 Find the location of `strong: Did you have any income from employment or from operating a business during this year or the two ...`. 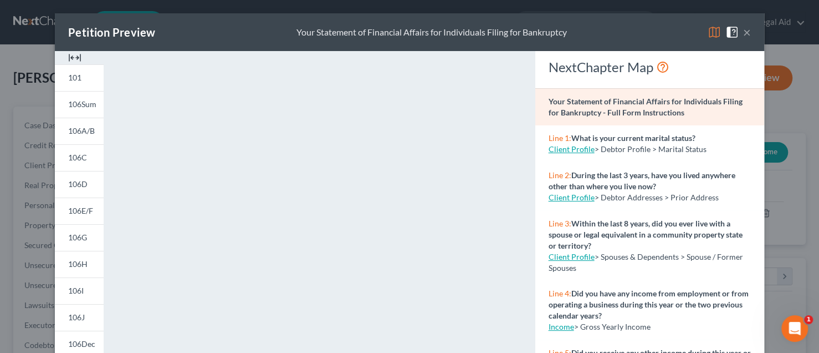

strong: Did you have any income from employment or from operating a business during this year or the two ... is located at coordinates (649, 304).